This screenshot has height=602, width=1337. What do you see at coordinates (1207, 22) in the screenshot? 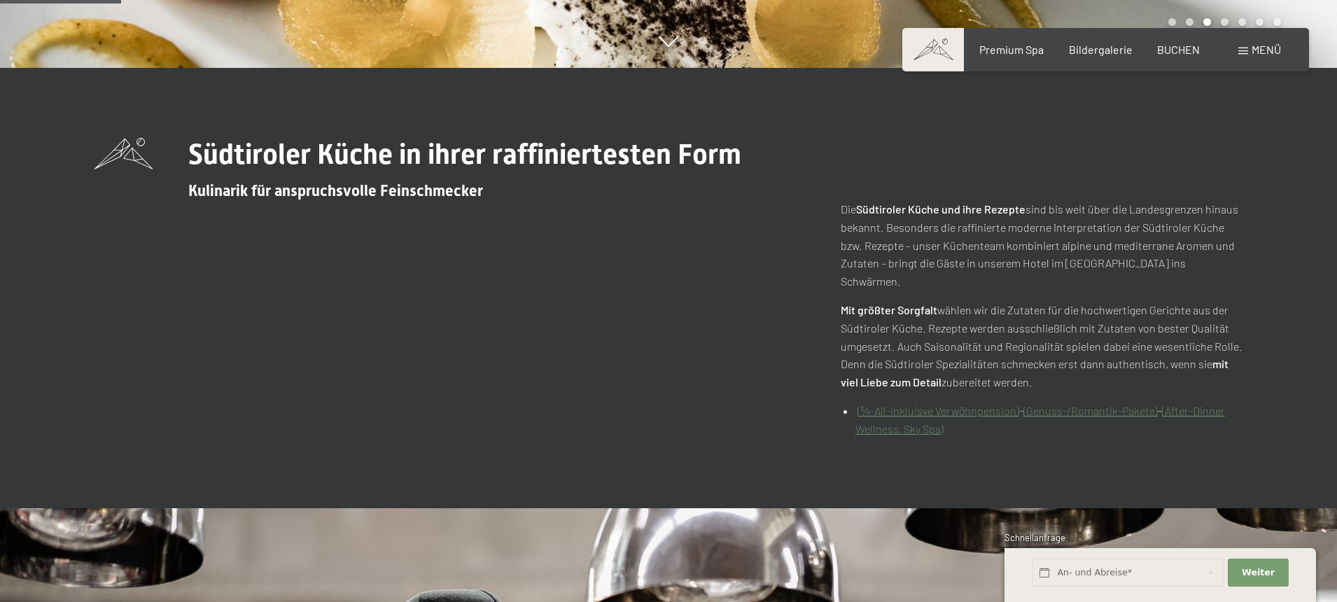
I see `div: Carousel Page 3 (Current Slide)` at bounding box center [1207, 22].